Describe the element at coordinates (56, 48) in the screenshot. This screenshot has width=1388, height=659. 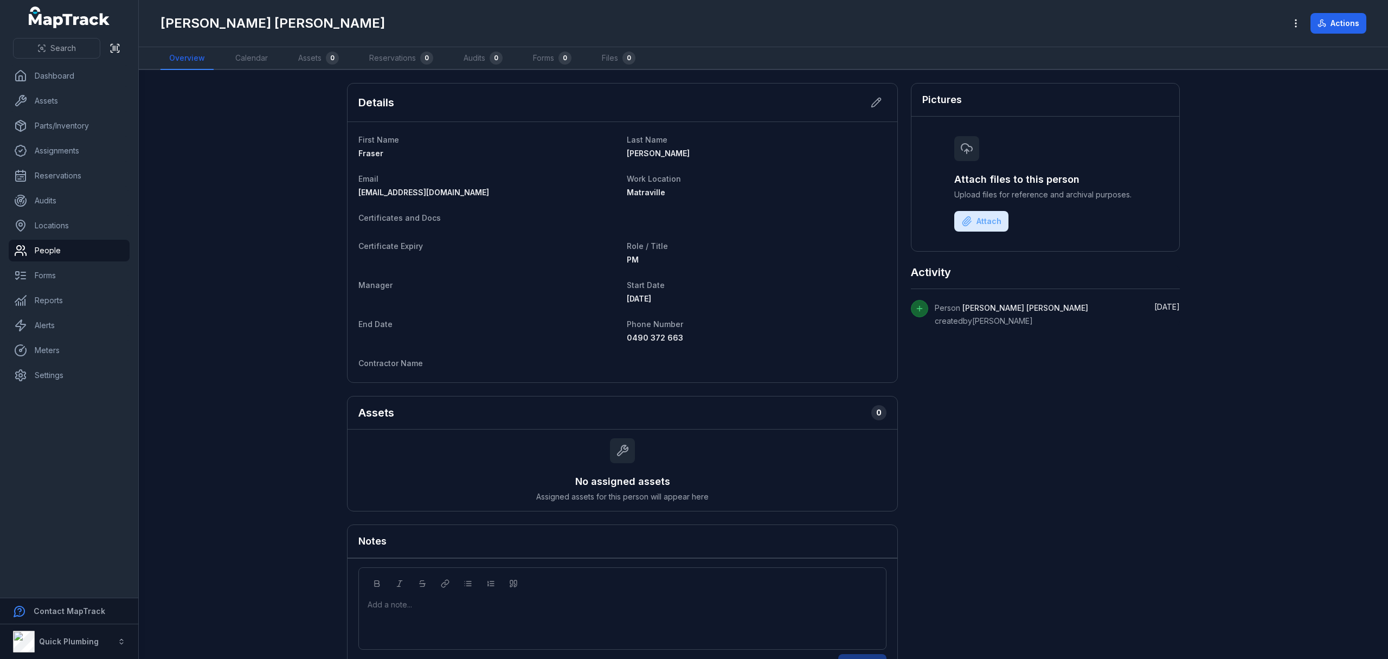
I see `button: Search` at that location.